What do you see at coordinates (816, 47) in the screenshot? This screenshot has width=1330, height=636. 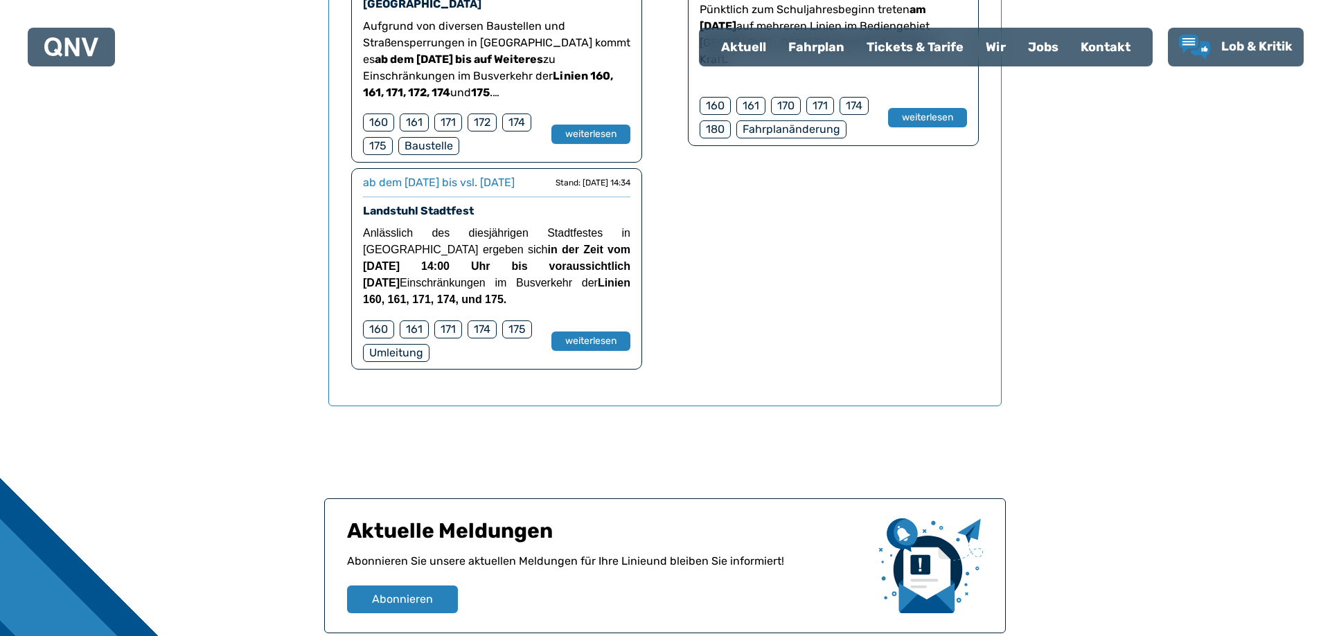 I see `a: Fahrplan` at bounding box center [816, 47].